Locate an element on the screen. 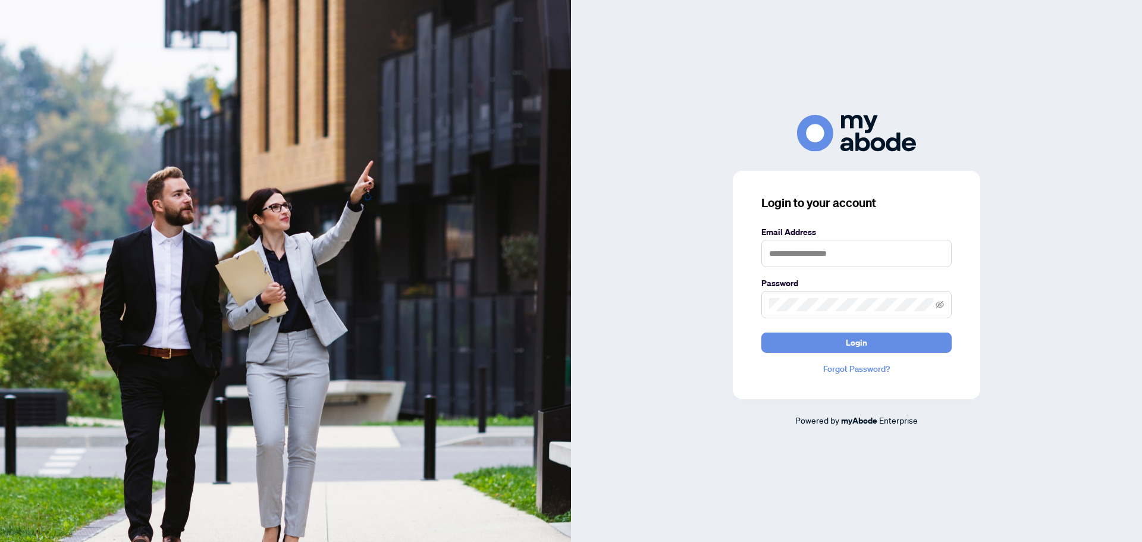 The width and height of the screenshot is (1142, 542). a: Forgot Password? is located at coordinates (856, 369).